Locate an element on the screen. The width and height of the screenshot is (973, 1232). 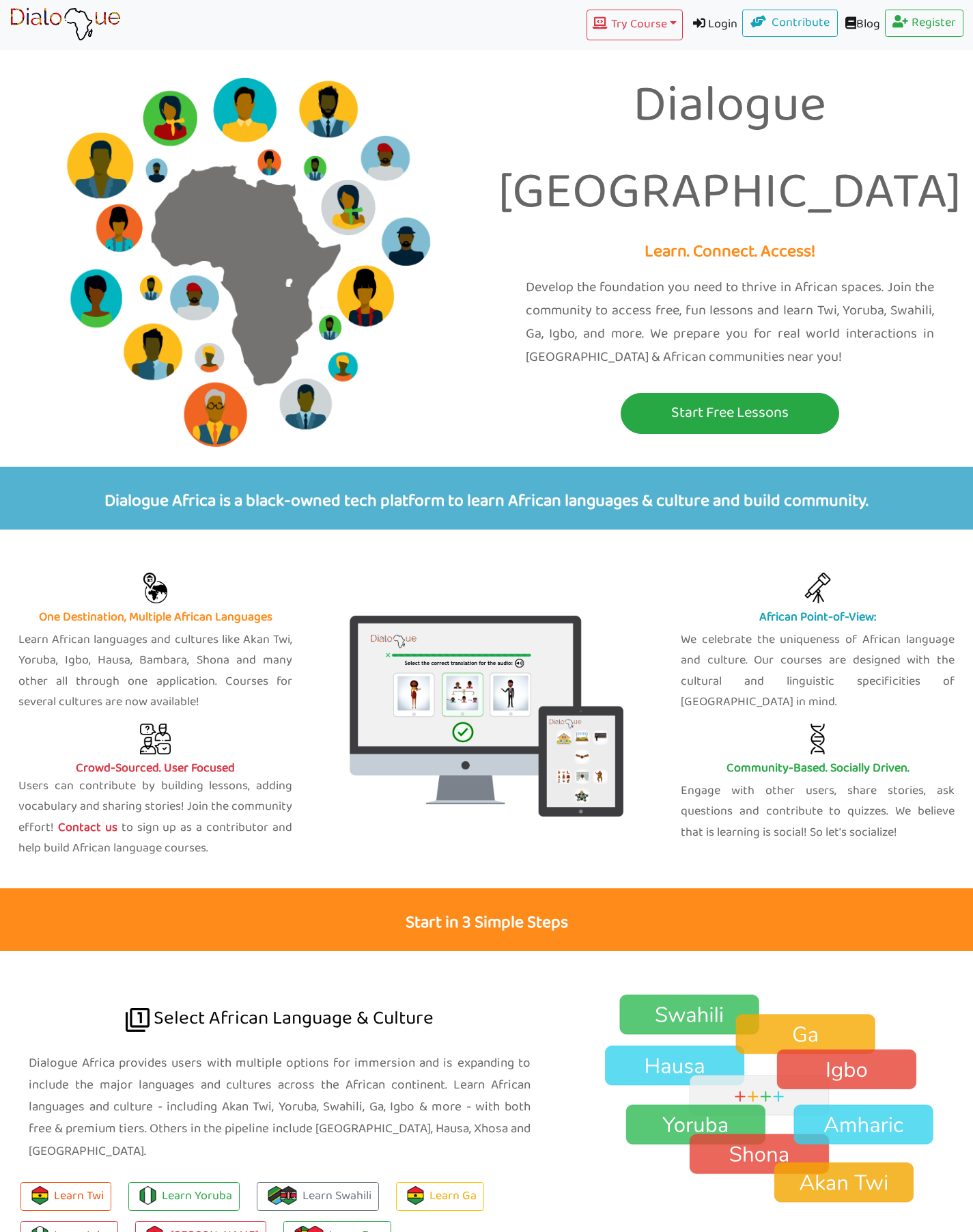
p: Users can contribute by building lessons, adding vocabulary and sharing stories! Join the communi... is located at coordinates (155, 818).